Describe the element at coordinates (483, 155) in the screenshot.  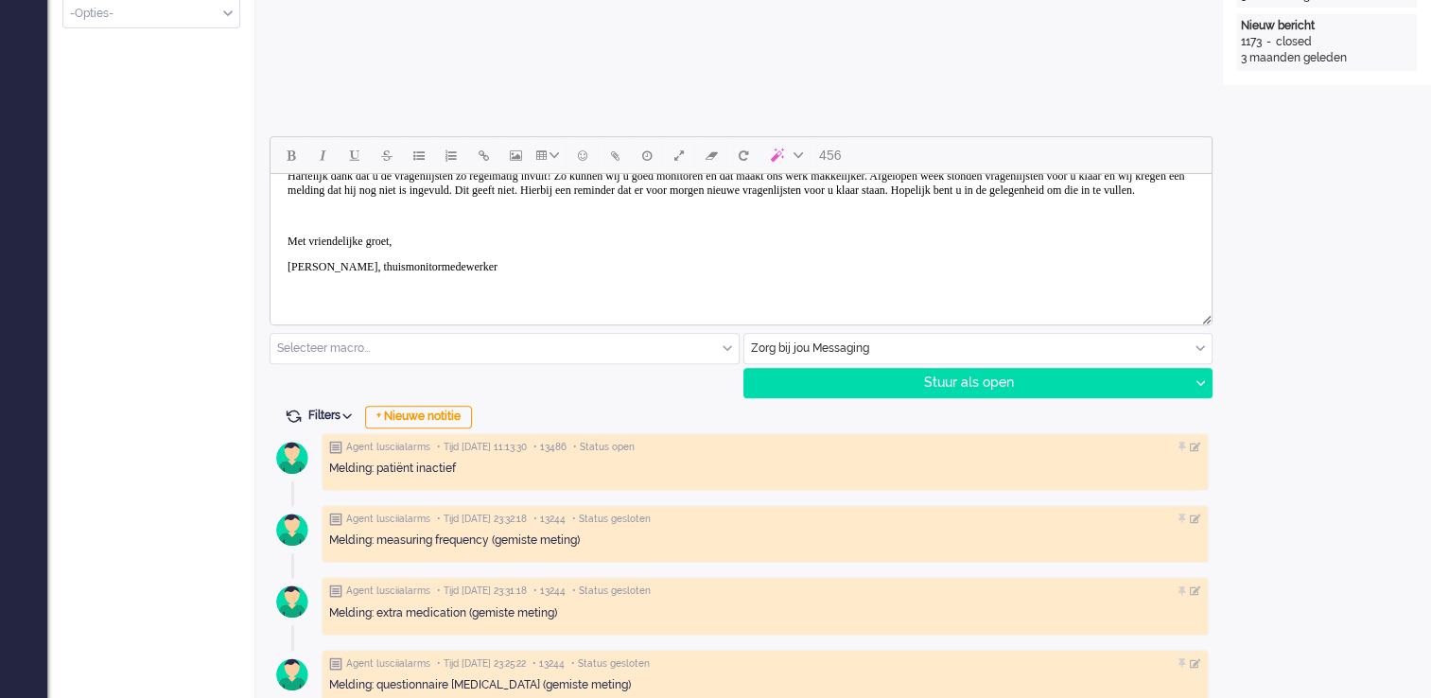
I see `button: Insert/edit link` at that location.